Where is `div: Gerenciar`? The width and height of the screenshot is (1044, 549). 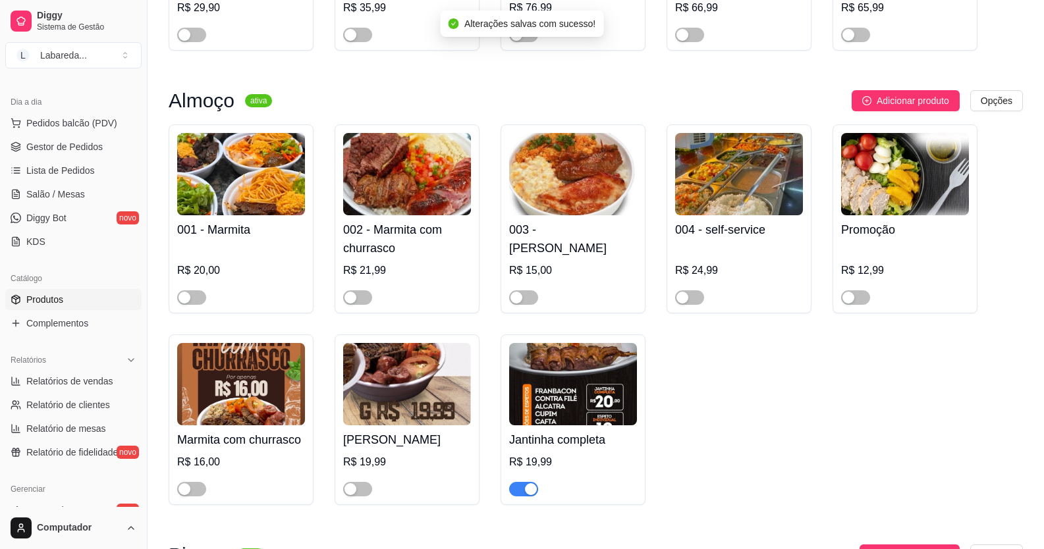
div: Gerenciar is located at coordinates (73, 489).